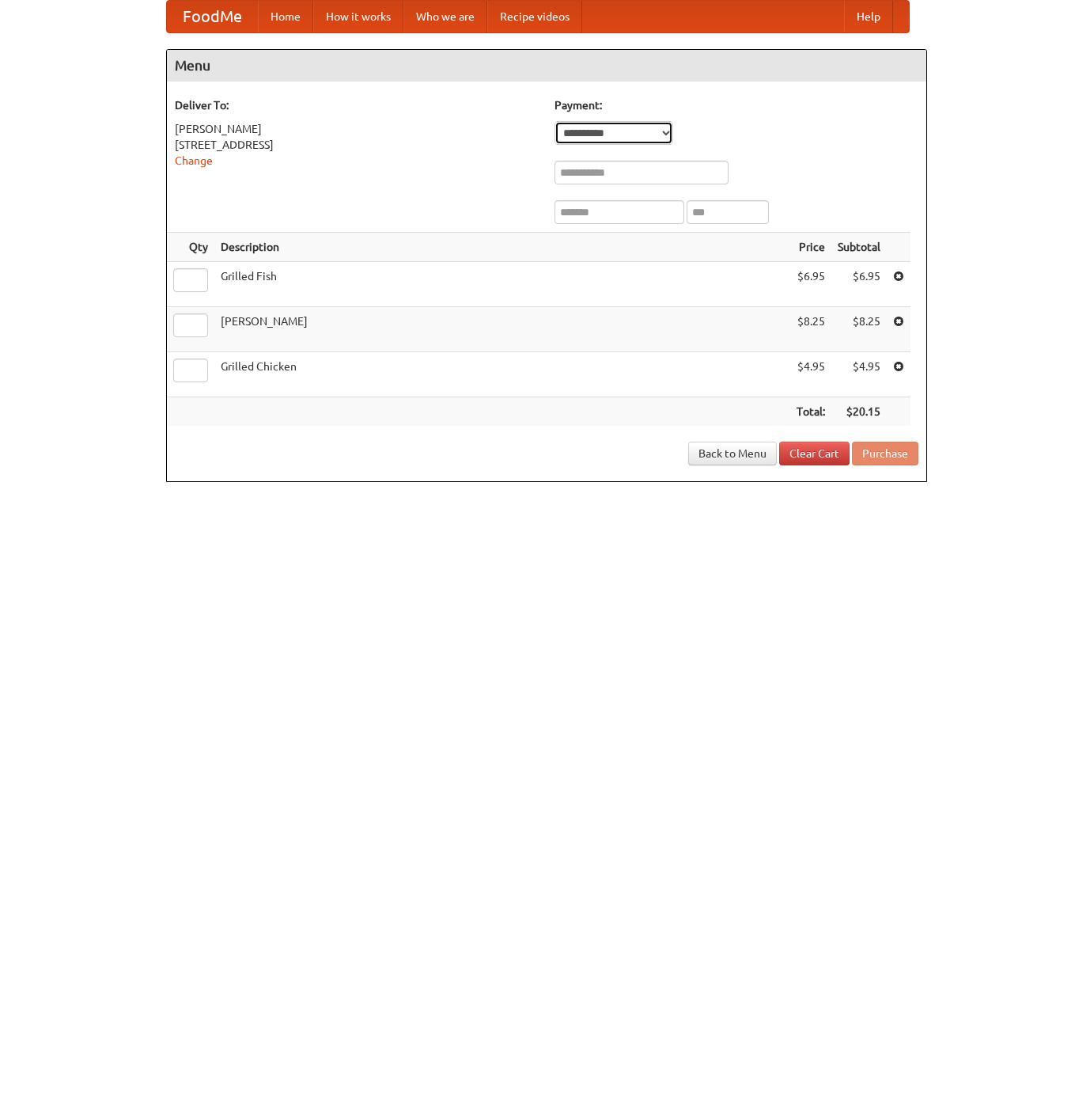 The image size is (1075, 1120). Describe the element at coordinates (736, 106) in the screenshot. I see `h5: Payment:` at that location.